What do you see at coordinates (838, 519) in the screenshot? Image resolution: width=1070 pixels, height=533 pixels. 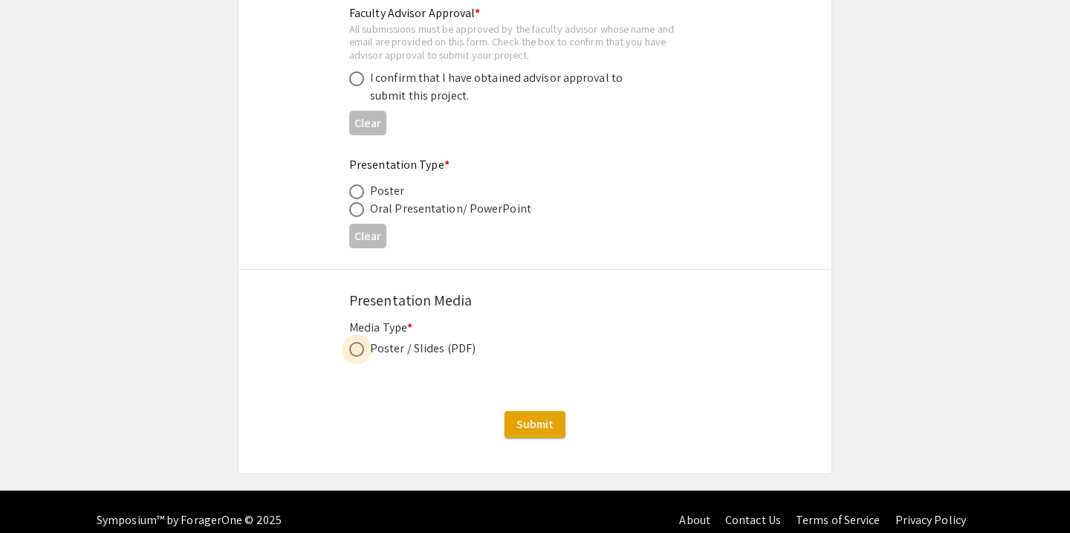 I see `a: Terms of Service` at bounding box center [838, 519].